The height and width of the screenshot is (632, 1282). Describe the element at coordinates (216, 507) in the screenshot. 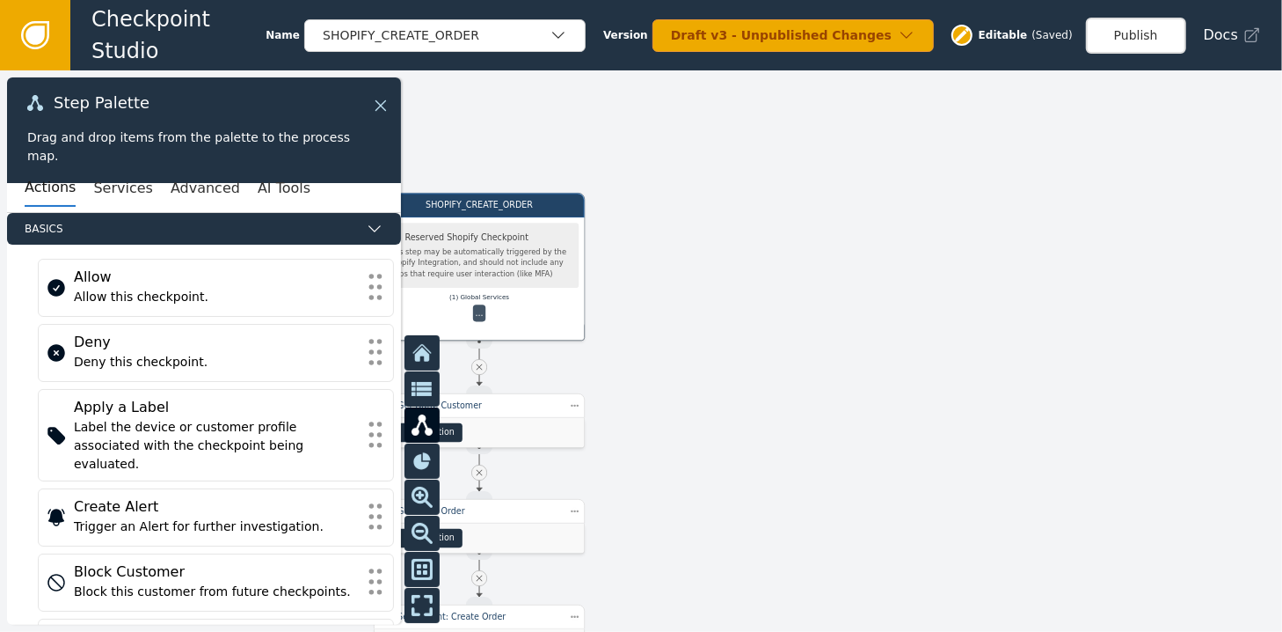

I see `div: Create Alert` at that location.